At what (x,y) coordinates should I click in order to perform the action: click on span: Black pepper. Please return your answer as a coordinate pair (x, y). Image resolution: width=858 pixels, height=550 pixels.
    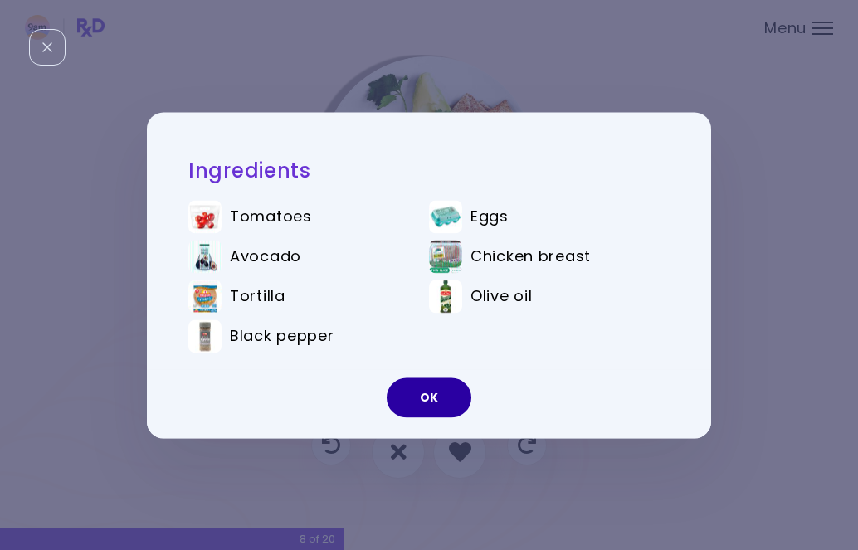
    Looking at the image, I should click on (282, 336).